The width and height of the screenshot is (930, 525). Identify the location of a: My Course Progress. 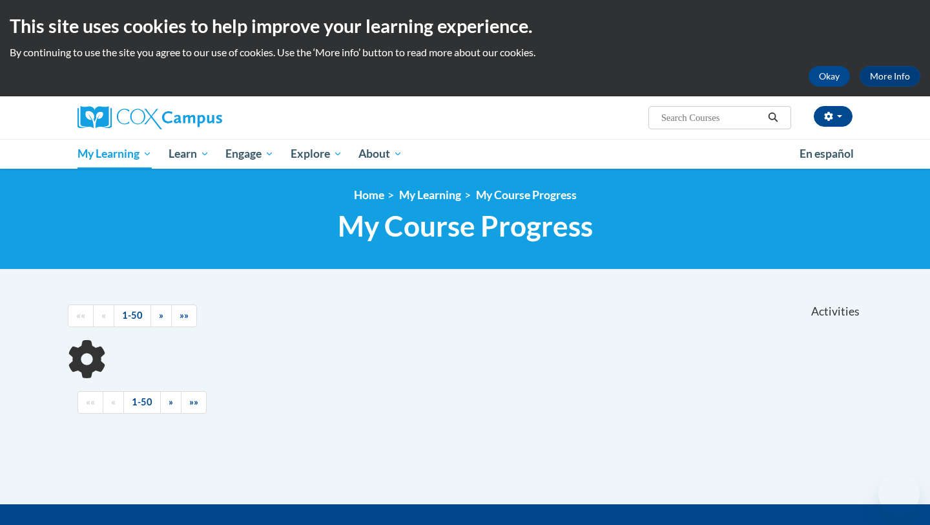
(527, 194).